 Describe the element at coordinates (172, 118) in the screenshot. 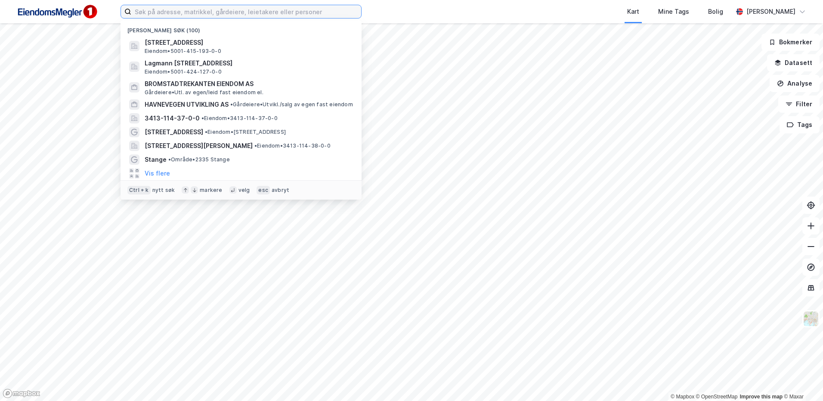

I see `span: 3413-114-37-0-0` at that location.